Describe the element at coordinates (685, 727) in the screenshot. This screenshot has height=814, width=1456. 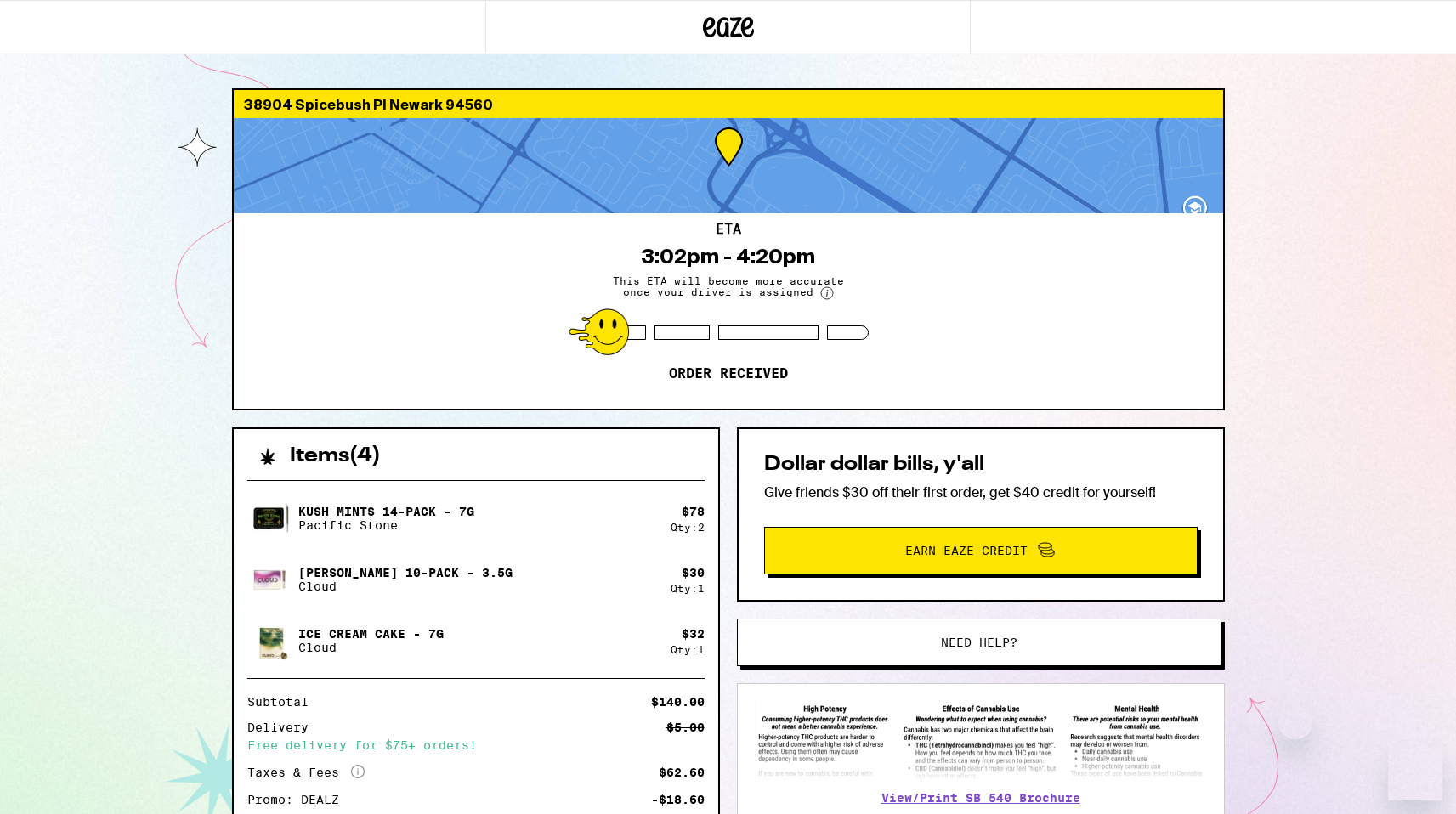
I see `div: $5.00` at that location.